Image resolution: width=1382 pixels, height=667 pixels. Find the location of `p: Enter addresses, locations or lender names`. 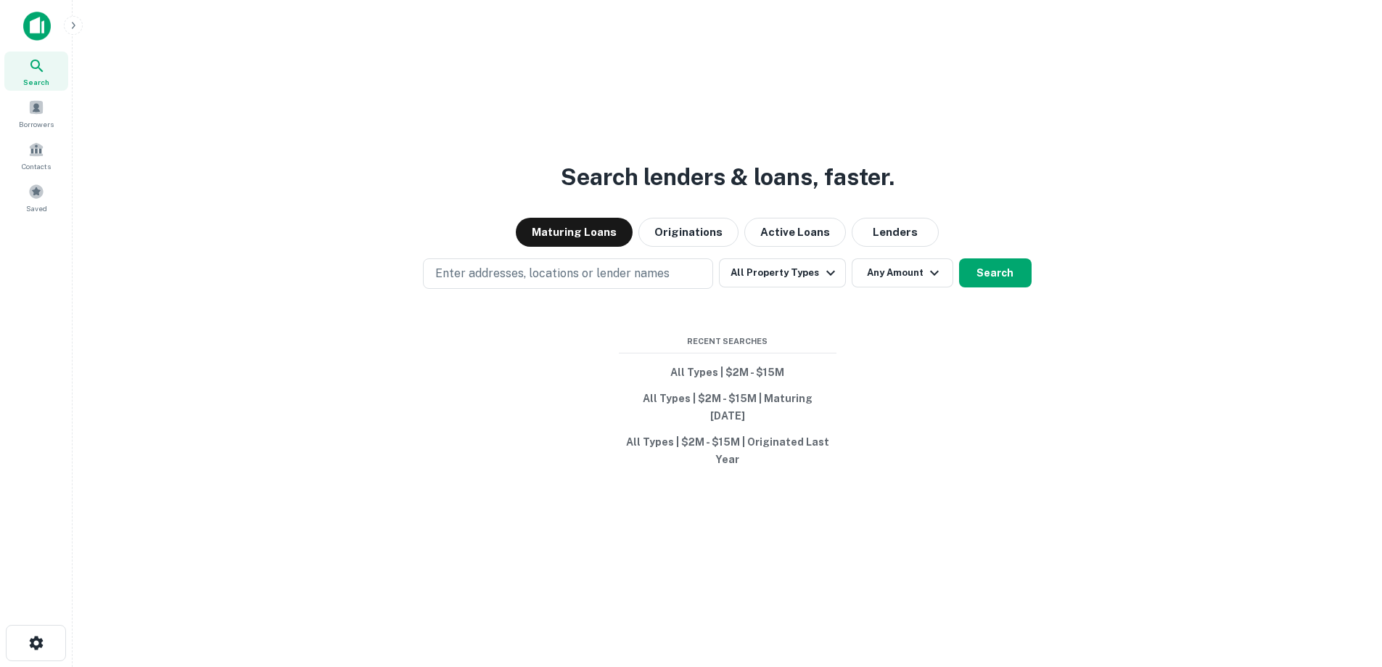

p: Enter addresses, locations or lender names is located at coordinates (552, 273).